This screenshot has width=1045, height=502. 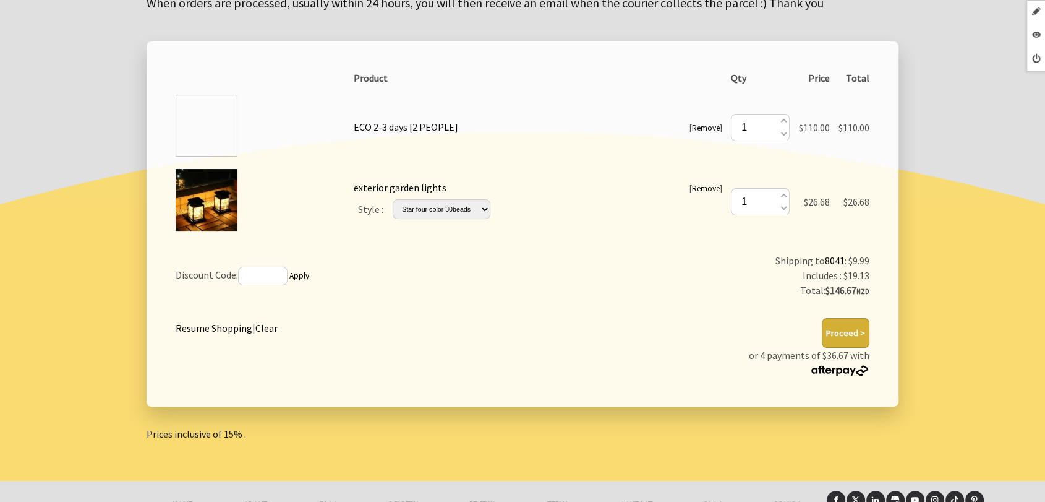 What do you see at coordinates (854, 78) in the screenshot?
I see `th: Total` at bounding box center [854, 78].